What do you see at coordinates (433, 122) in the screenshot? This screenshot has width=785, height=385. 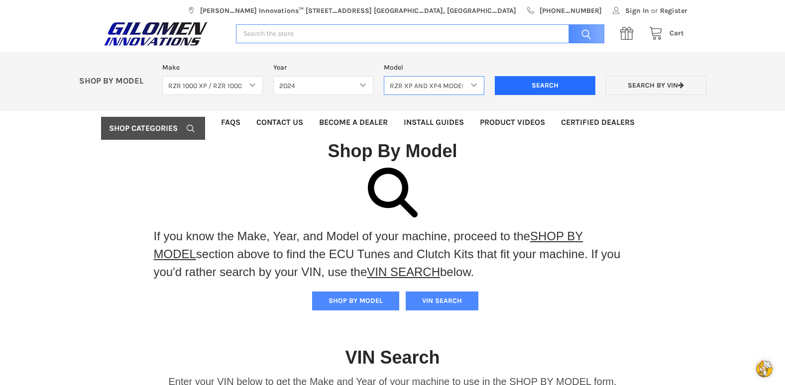 I see `a: Install Guides` at bounding box center [433, 122].